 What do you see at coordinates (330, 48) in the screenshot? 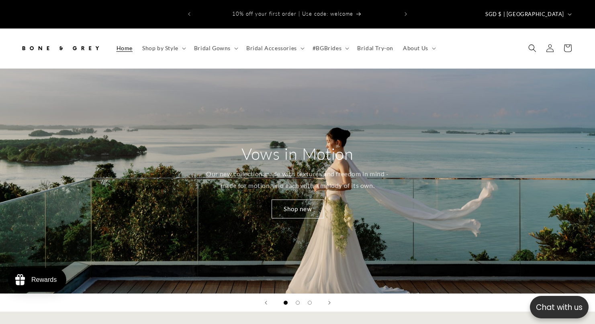
I see `summary: #BGBrides` at bounding box center [330, 48].